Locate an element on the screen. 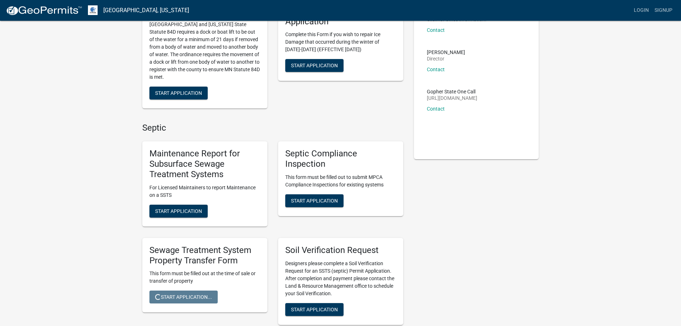 This screenshot has height=326, width=681. span: Start Application... is located at coordinates (183, 297).